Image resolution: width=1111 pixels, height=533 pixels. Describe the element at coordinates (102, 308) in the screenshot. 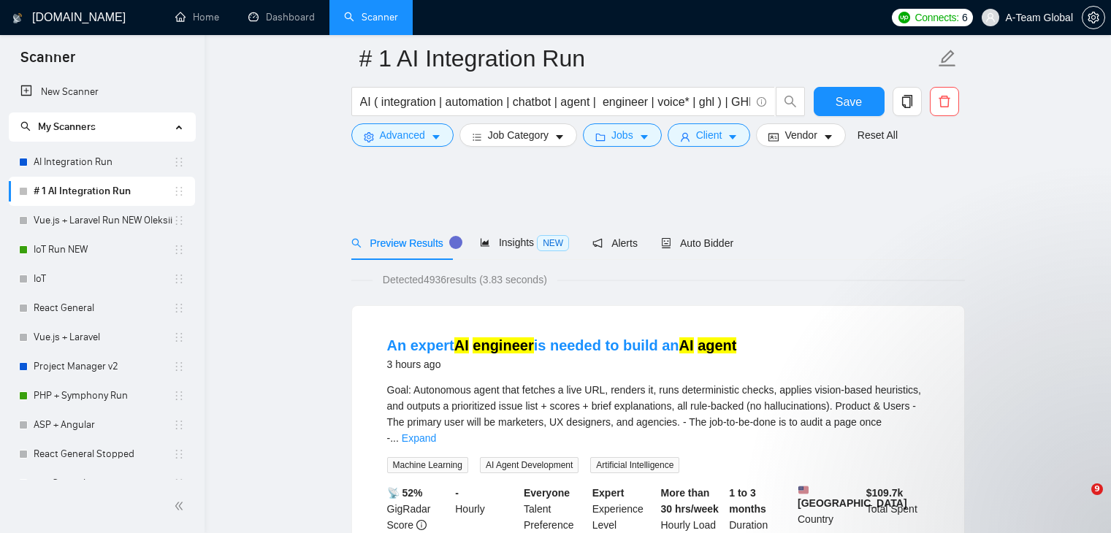

I see `li: React General` at that location.